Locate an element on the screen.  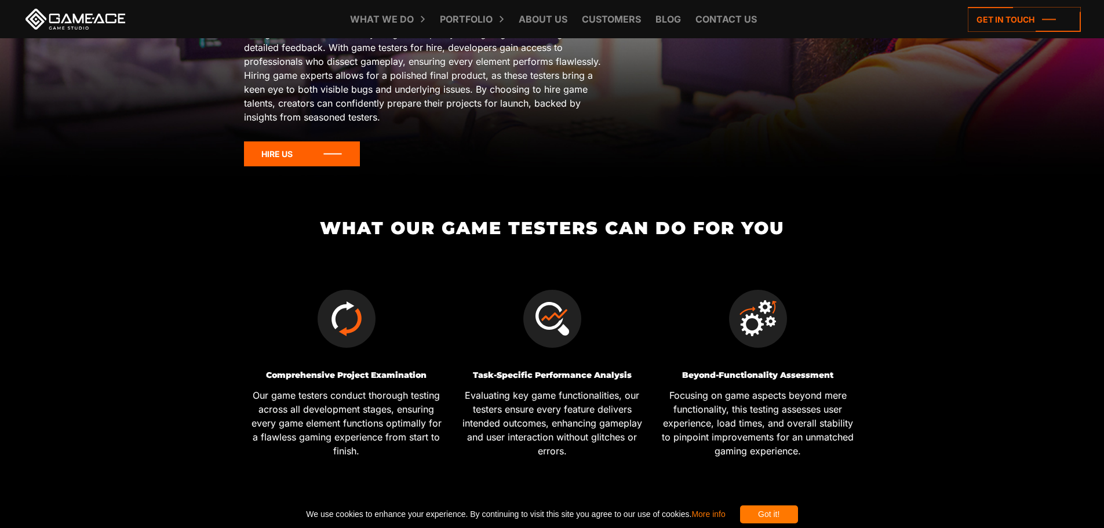
span: We use cookies to enhance your experience. By continuing to visit this site you agree to our use ... is located at coordinates (515, 514).